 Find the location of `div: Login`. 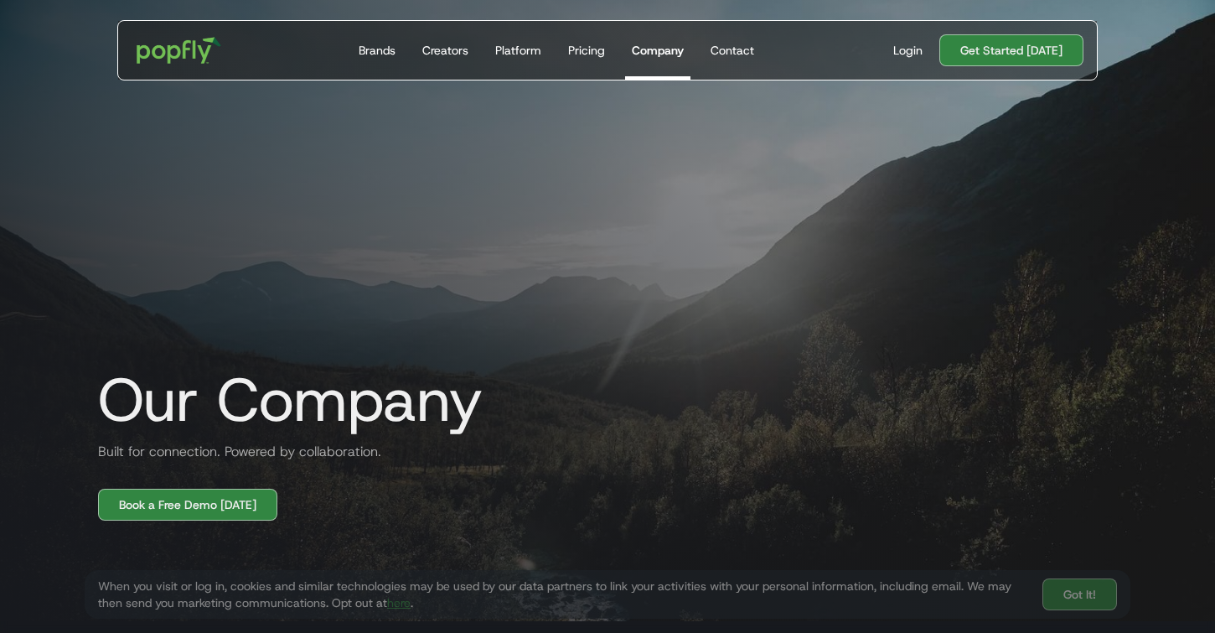

div: Login is located at coordinates (908, 50).